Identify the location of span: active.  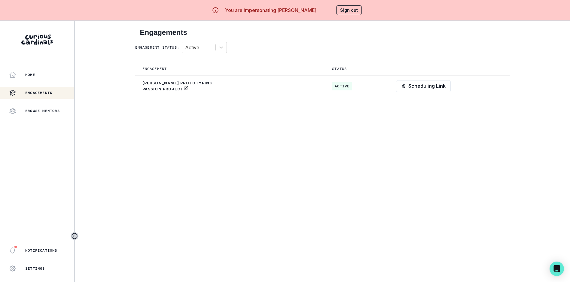
(342, 86).